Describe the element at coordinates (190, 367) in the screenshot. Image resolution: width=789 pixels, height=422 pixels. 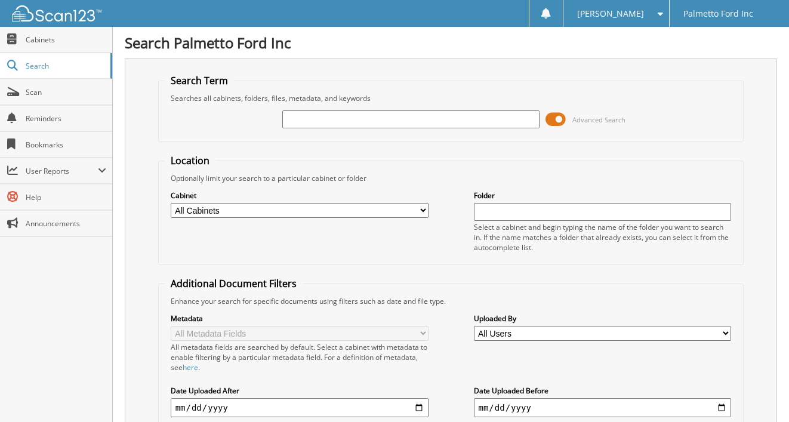
I see `a: here` at that location.